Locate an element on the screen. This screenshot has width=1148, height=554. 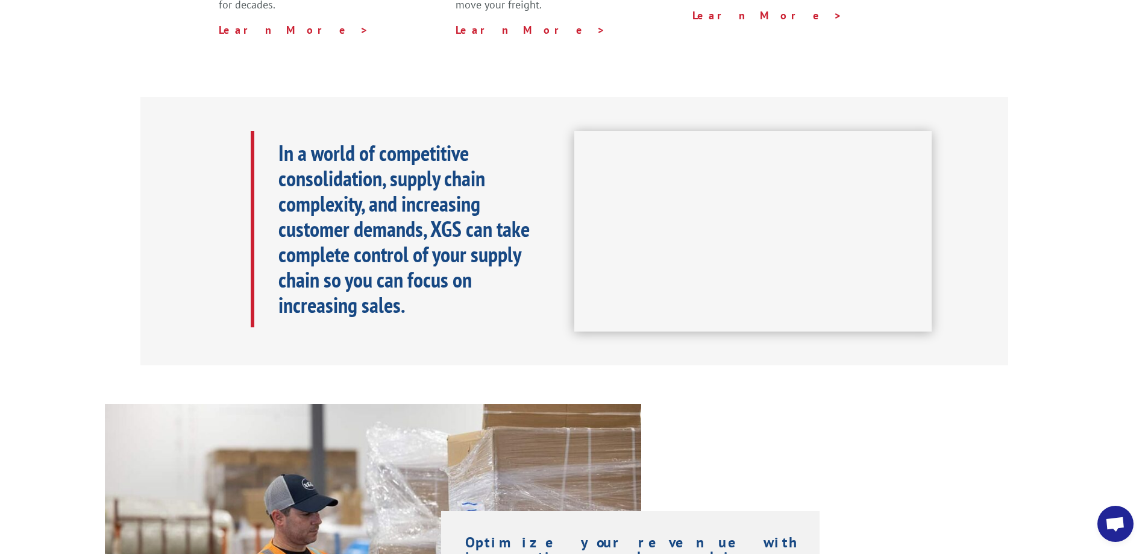
b: In a world of competitive consolidation, supply chain complexity, and increasing customer demands... is located at coordinates (404, 228).